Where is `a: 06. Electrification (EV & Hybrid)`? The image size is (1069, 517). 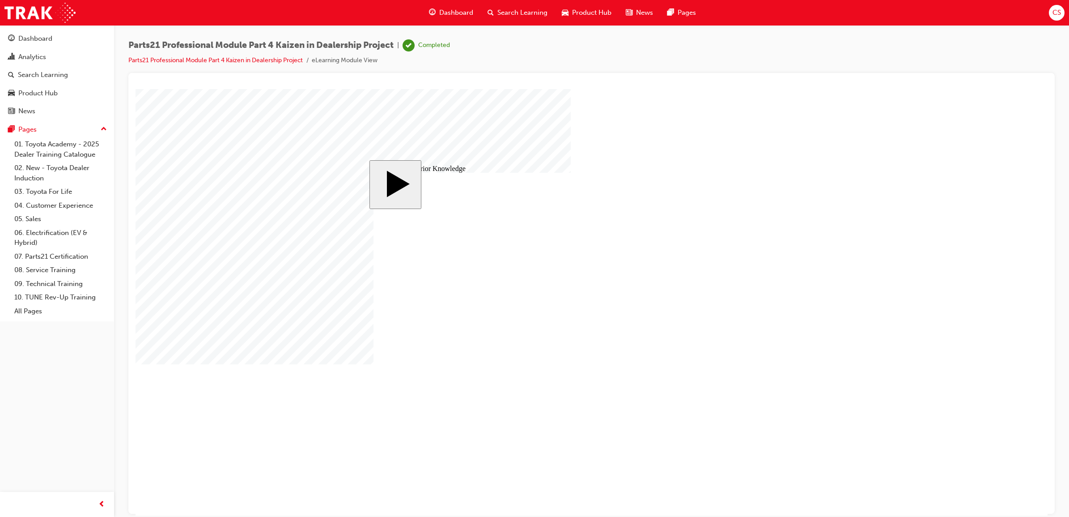 a: 06. Electrification (EV & Hybrid) is located at coordinates (60, 238).